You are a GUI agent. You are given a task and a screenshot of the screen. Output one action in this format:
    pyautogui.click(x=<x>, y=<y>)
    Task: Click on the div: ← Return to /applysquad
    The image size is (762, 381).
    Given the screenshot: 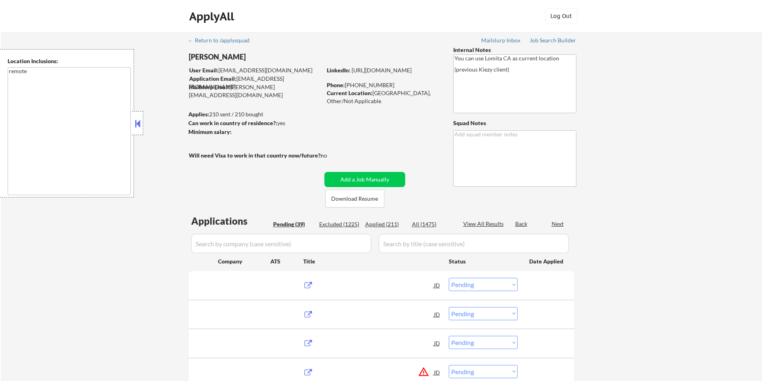 What is the action you would take?
    pyautogui.click(x=222, y=40)
    